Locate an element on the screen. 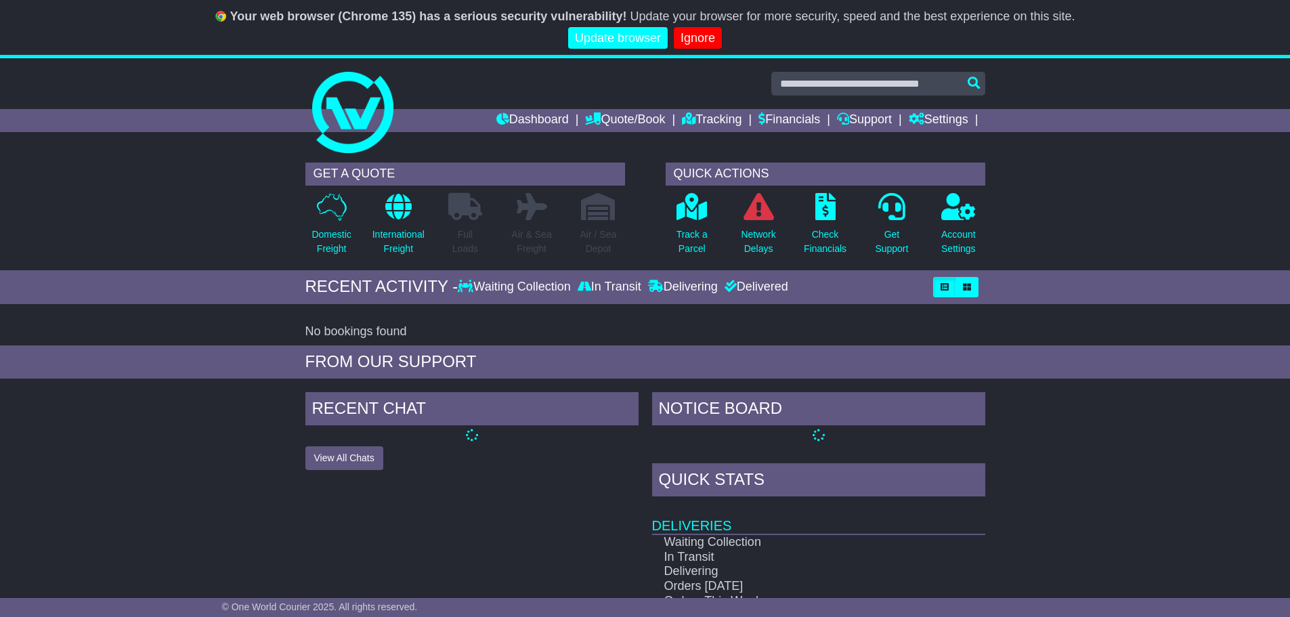  p: International Freight is located at coordinates (398, 242).